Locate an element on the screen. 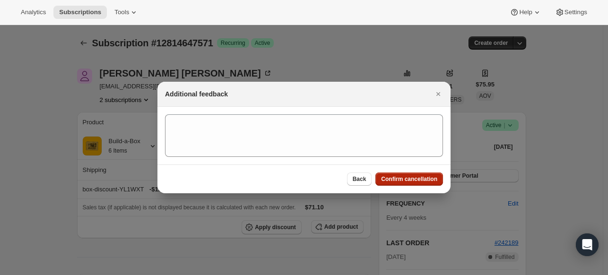 The image size is (608, 275). button: Help is located at coordinates (525, 12).